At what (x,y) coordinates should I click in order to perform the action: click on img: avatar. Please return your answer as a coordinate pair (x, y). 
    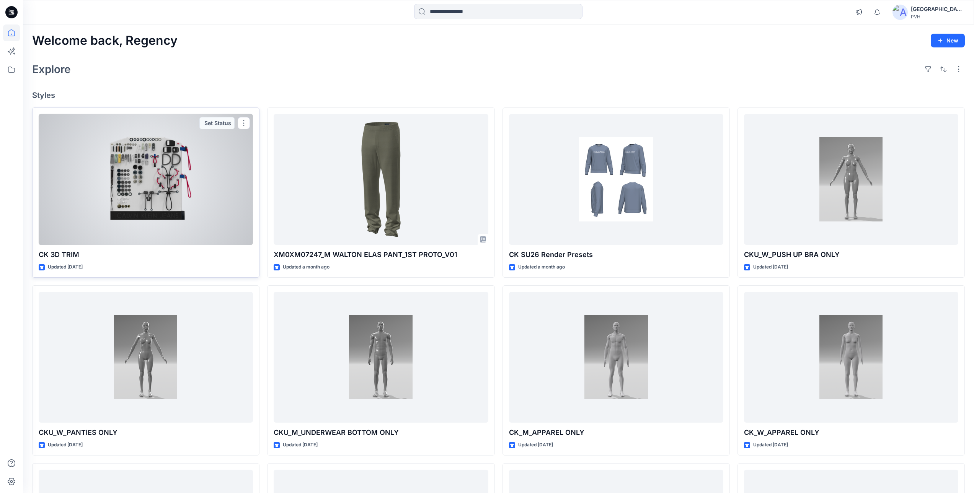
    Looking at the image, I should click on (900, 12).